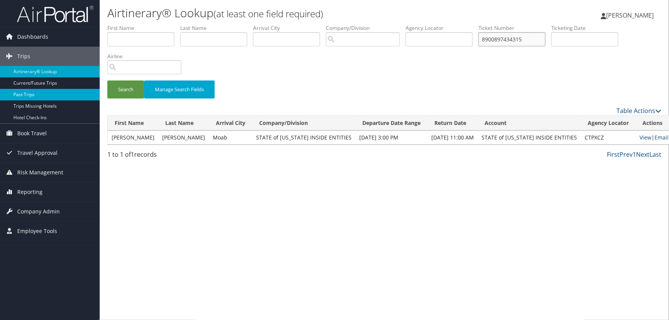 The height and width of the screenshot is (320, 669). I want to click on label: First Name, so click(144, 28).